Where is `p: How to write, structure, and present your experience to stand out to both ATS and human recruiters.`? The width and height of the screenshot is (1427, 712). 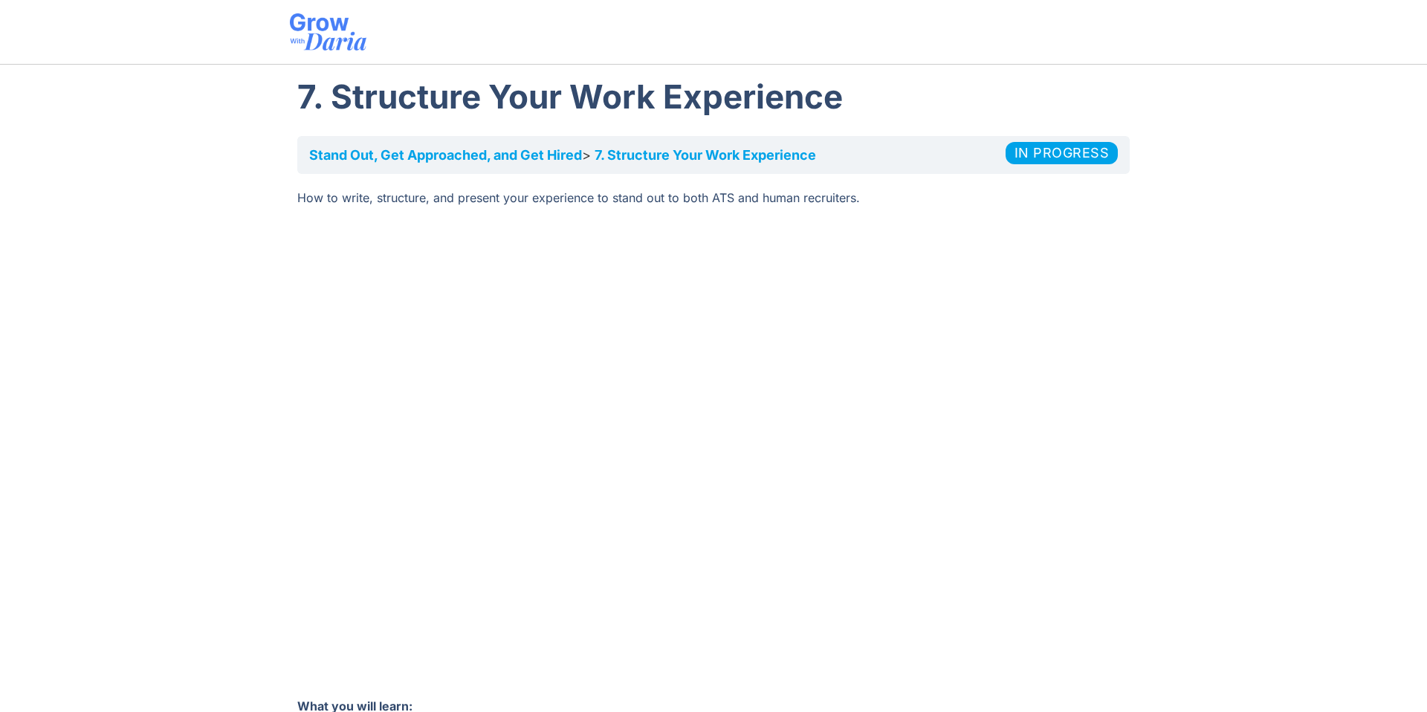 p: How to write, structure, and present your experience to stand out to both ATS and human recruiters. is located at coordinates (713, 198).